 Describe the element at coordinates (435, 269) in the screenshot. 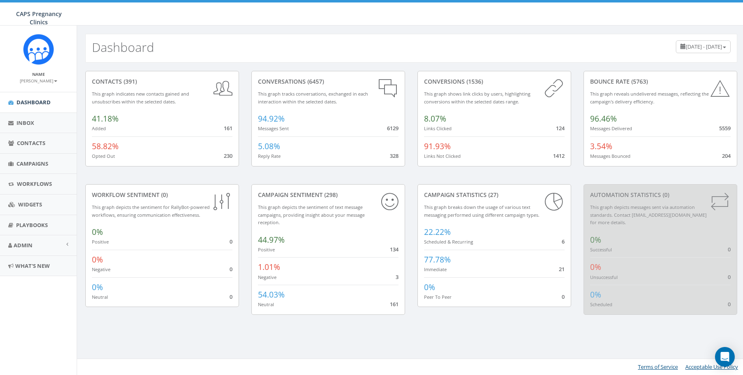

I see `small: Immediate` at that location.